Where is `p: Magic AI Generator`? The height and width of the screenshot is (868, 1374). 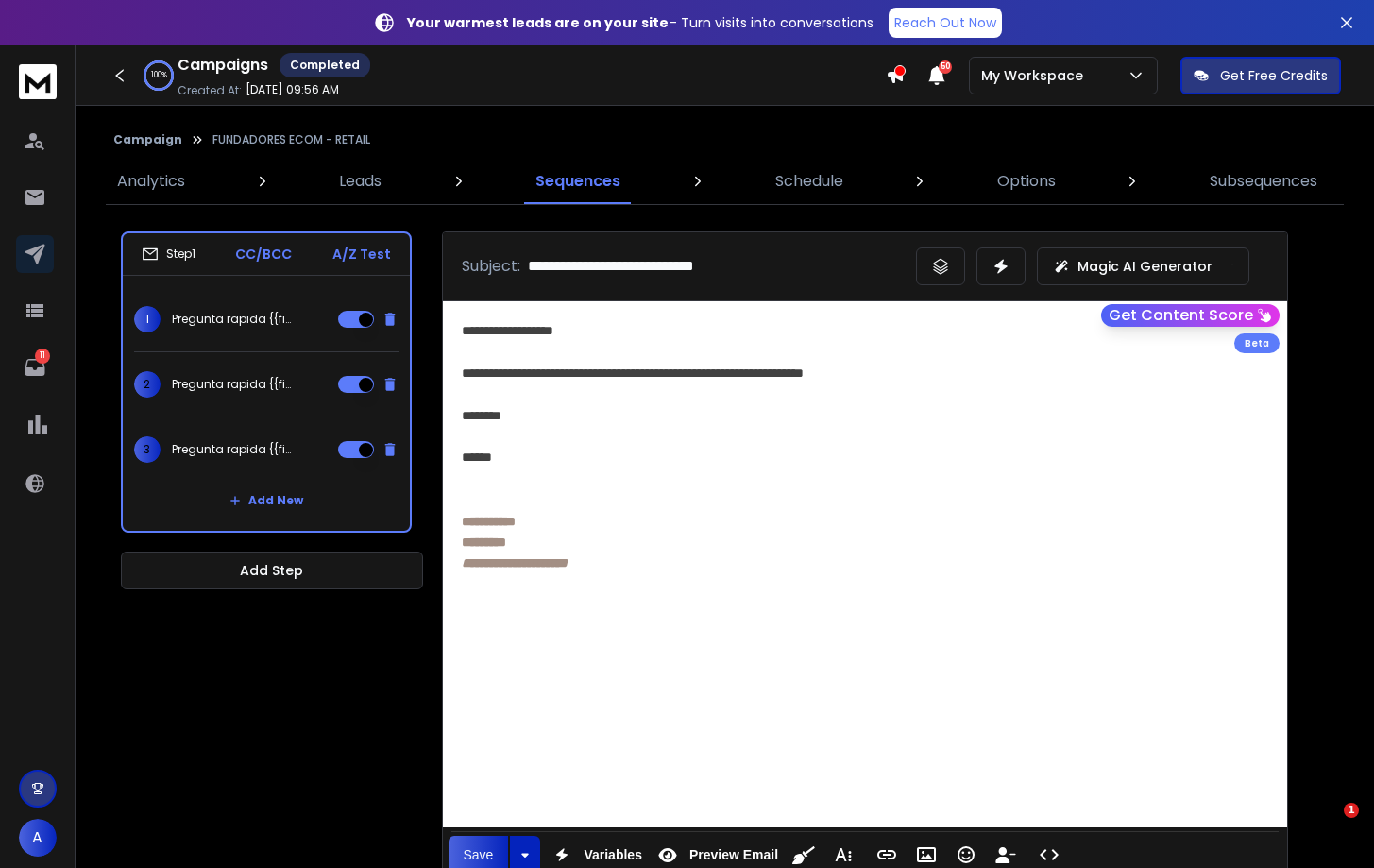 p: Magic AI Generator is located at coordinates (1145, 266).